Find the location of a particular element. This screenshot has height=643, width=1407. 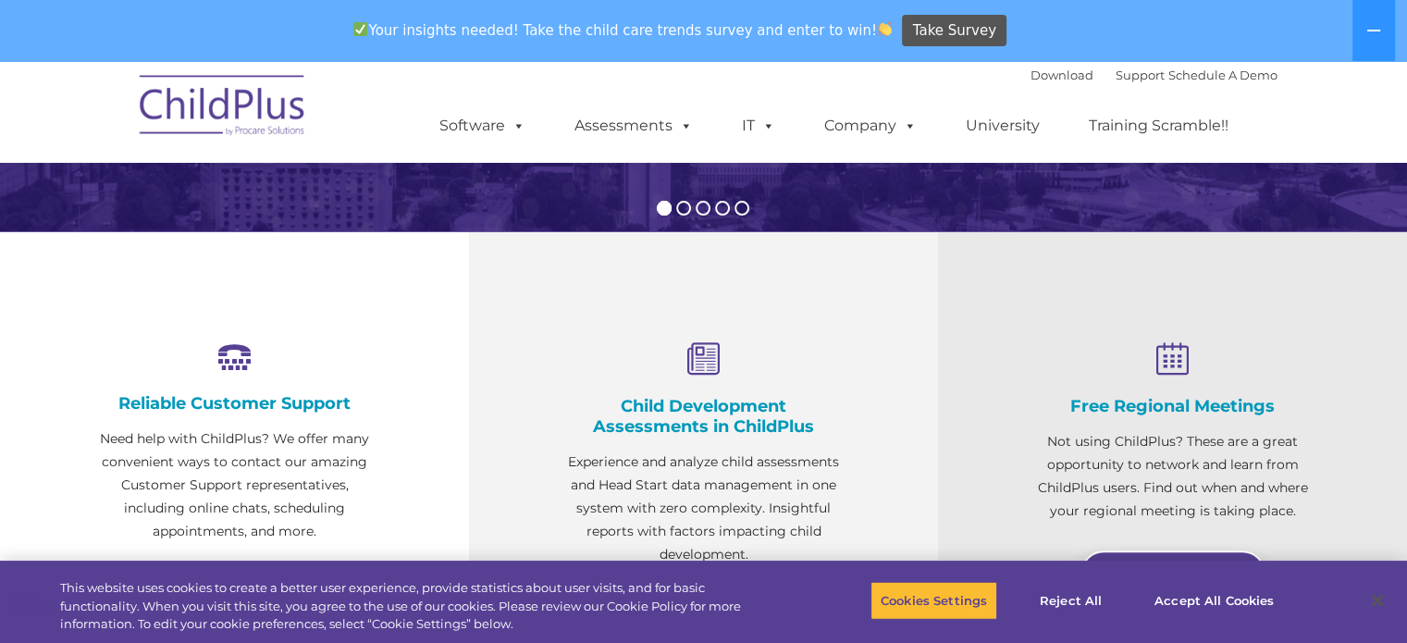

button: Accept All Cookies is located at coordinates (1214, 600).